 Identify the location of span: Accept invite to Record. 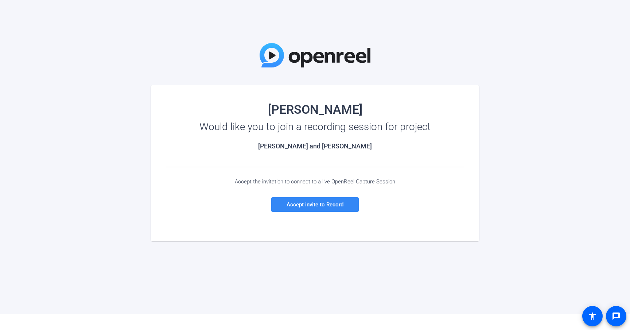
(315, 205).